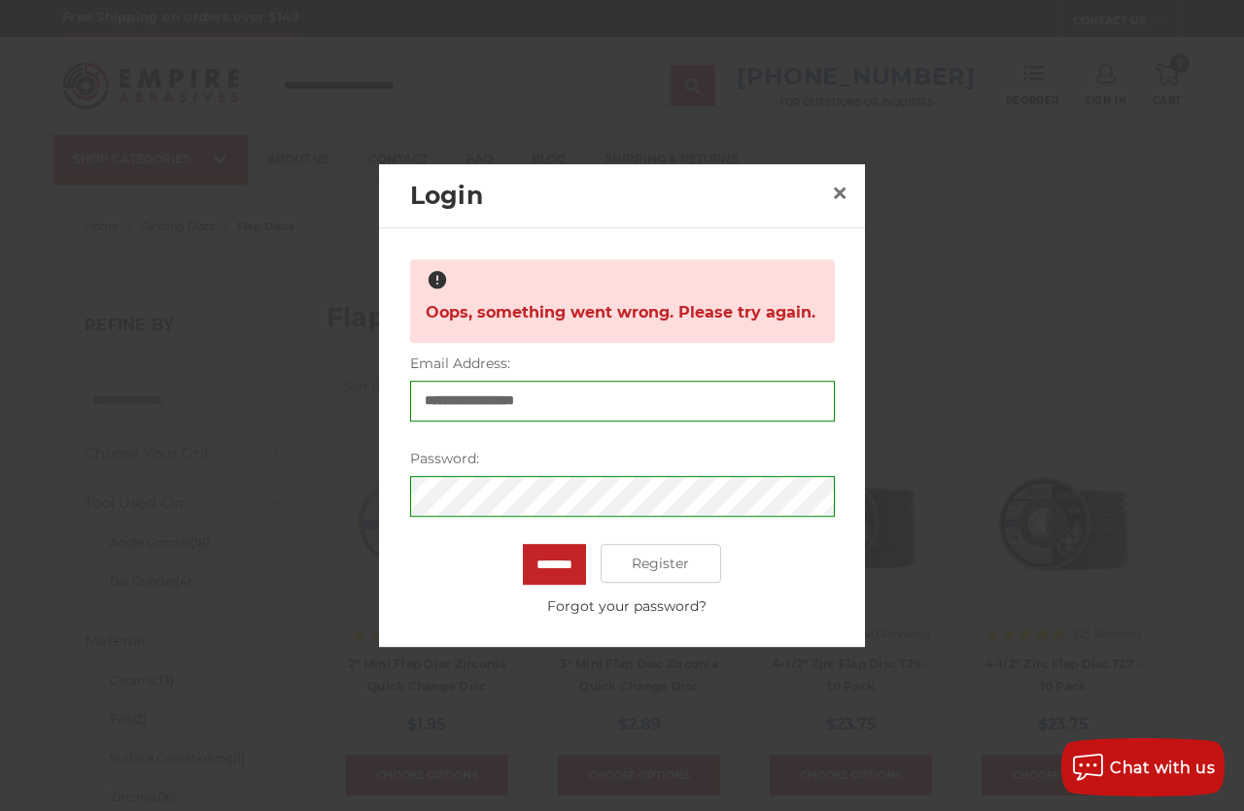 The width and height of the screenshot is (1244, 811). What do you see at coordinates (622, 459) in the screenshot?
I see `label: Password:` at bounding box center [622, 459].